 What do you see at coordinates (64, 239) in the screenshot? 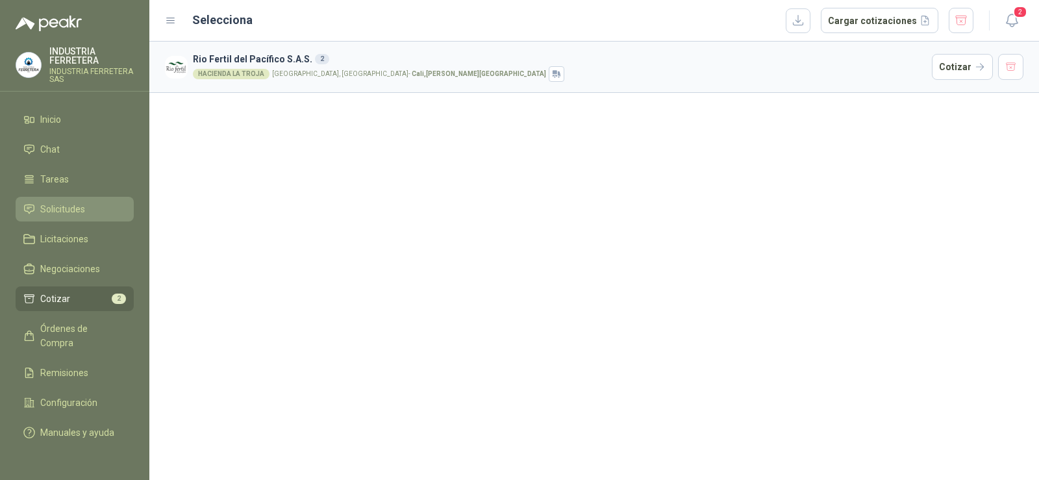
I see `span: Licitaciones` at bounding box center [64, 239].